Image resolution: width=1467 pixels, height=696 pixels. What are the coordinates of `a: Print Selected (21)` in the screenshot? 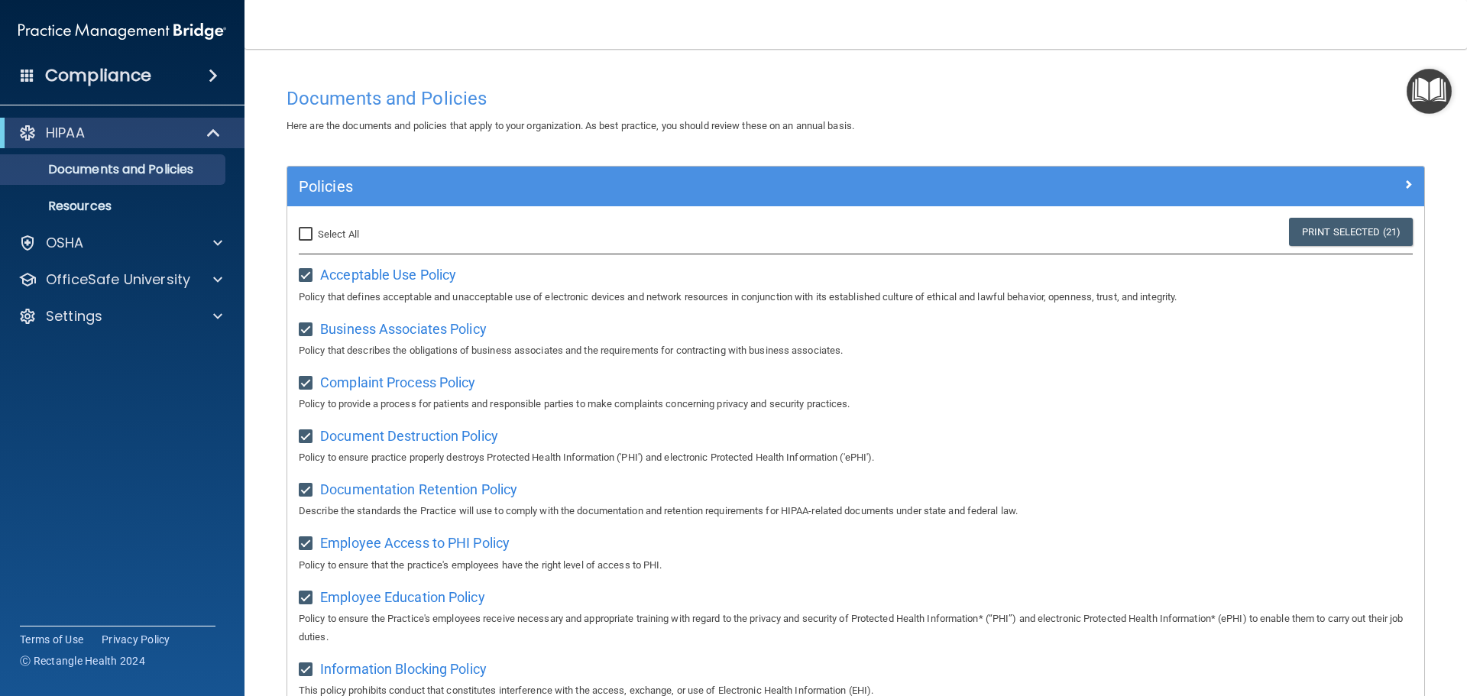 It's located at (1350, 231).